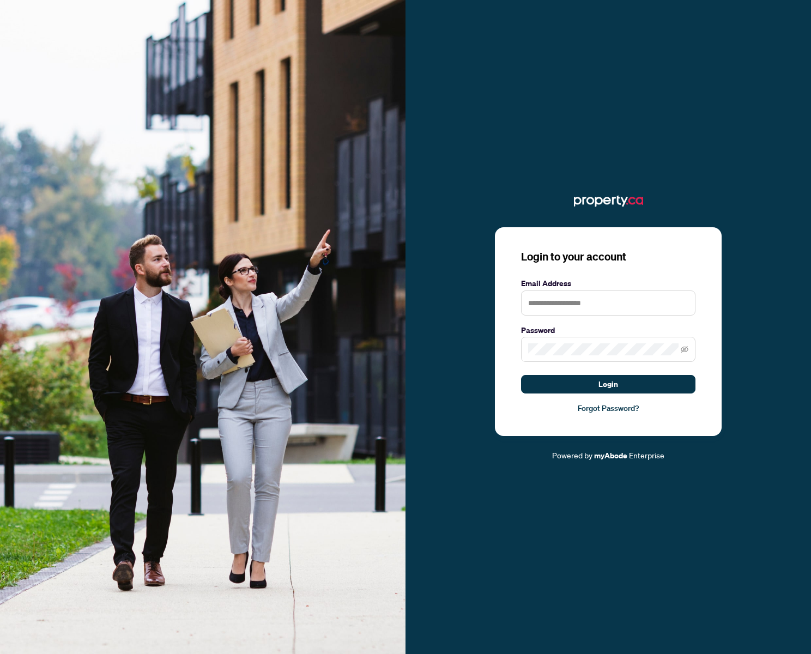 This screenshot has height=654, width=811. What do you see at coordinates (646, 455) in the screenshot?
I see `span: Enterprise` at bounding box center [646, 455].